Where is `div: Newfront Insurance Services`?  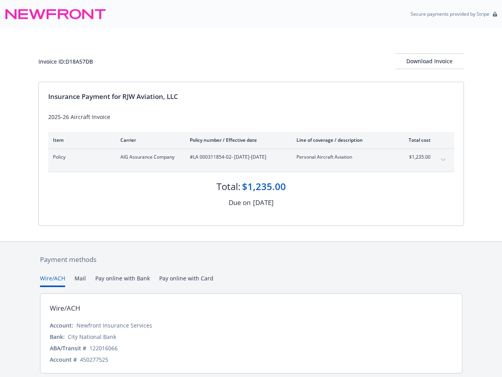 div: Newfront Insurance Services is located at coordinates (114, 325).